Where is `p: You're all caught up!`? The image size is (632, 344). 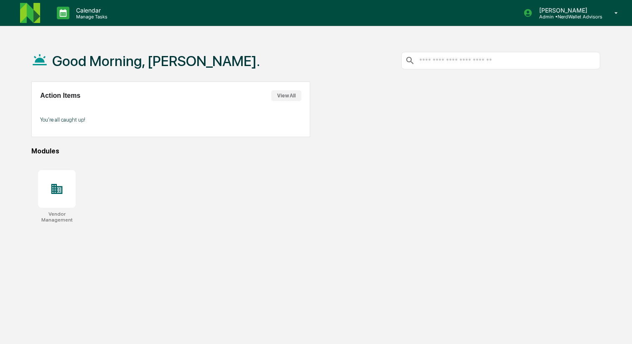 p: You're all caught up! is located at coordinates (170, 119).